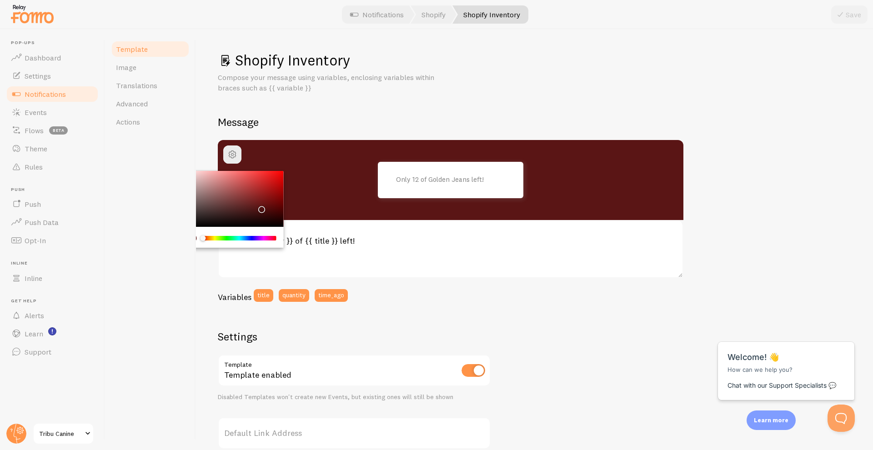 Image resolution: width=873 pixels, height=450 pixels. I want to click on img: fomo-relay-logo-orange.svg, so click(32, 14).